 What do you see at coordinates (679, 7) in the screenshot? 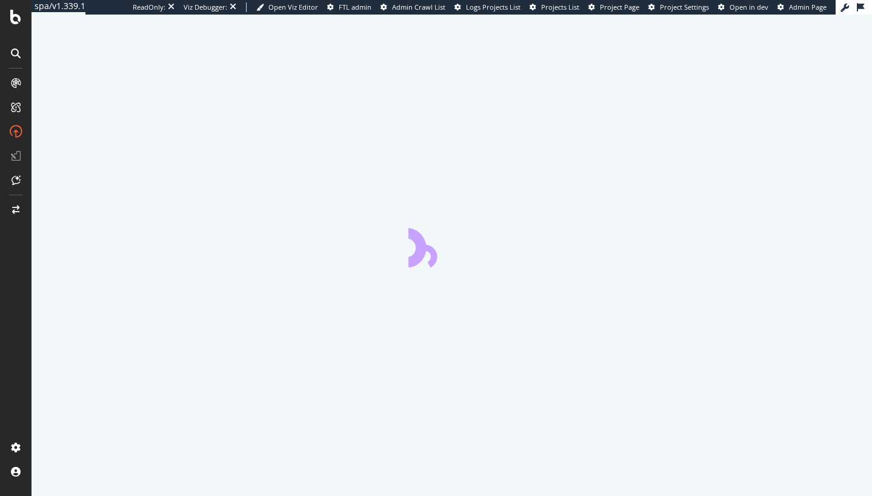
I see `a: Project Settings` at bounding box center [679, 7].